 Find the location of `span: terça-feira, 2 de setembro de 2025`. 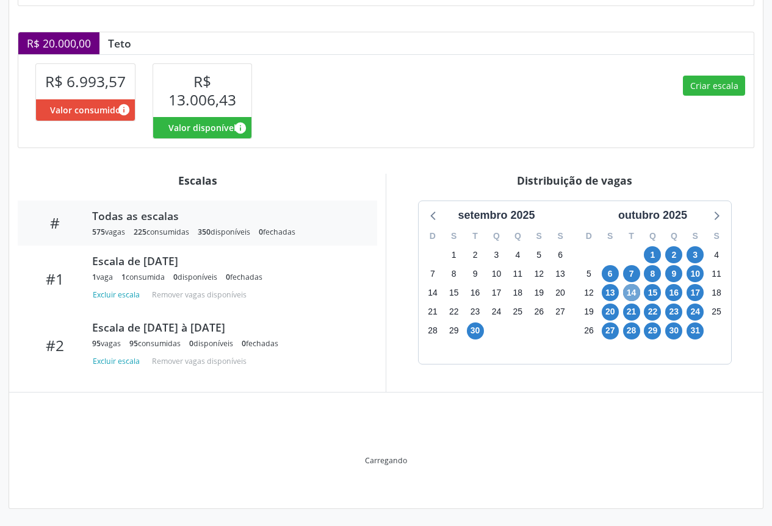

span: terça-feira, 2 de setembro de 2025 is located at coordinates (475, 255).